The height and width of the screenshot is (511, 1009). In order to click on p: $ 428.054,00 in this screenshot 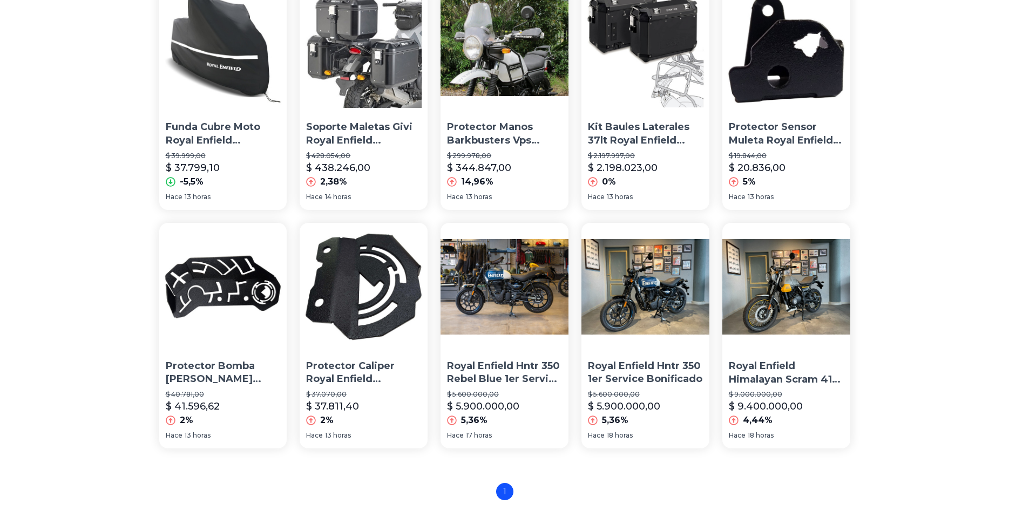, I will do `click(363, 156)`.